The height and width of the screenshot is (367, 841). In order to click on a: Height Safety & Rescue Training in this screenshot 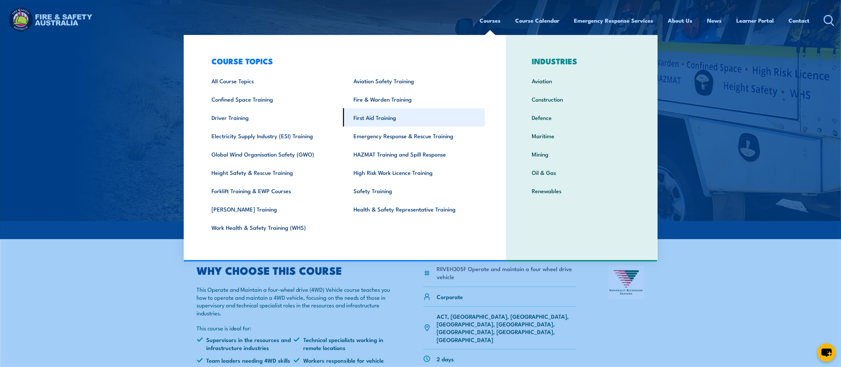, I will do `click(272, 172)`.